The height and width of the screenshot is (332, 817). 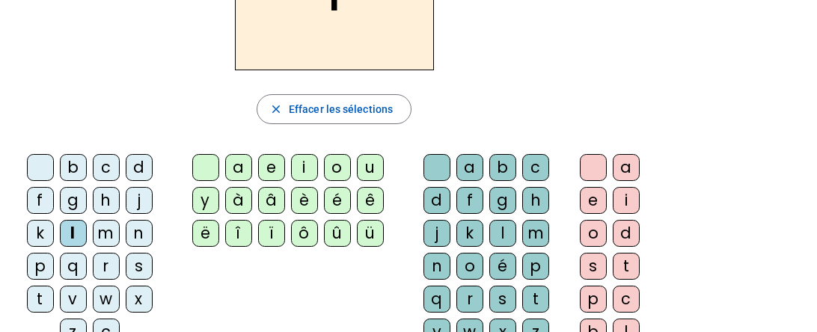 I want to click on mat-icon: close, so click(x=276, y=109).